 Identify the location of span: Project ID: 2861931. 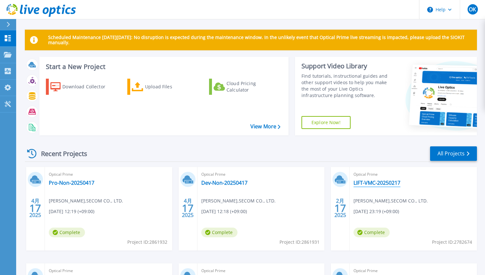
(299, 242).